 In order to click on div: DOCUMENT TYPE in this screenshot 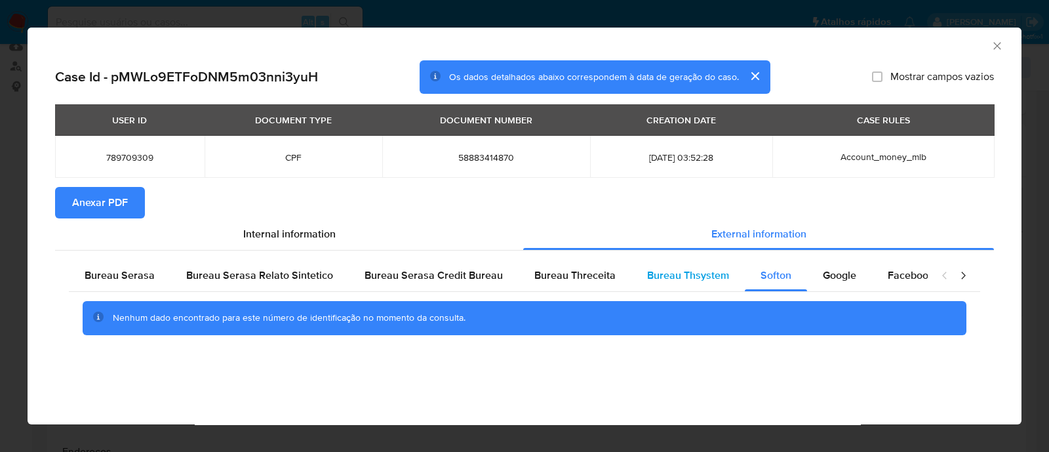, I will do `click(293, 120)`.